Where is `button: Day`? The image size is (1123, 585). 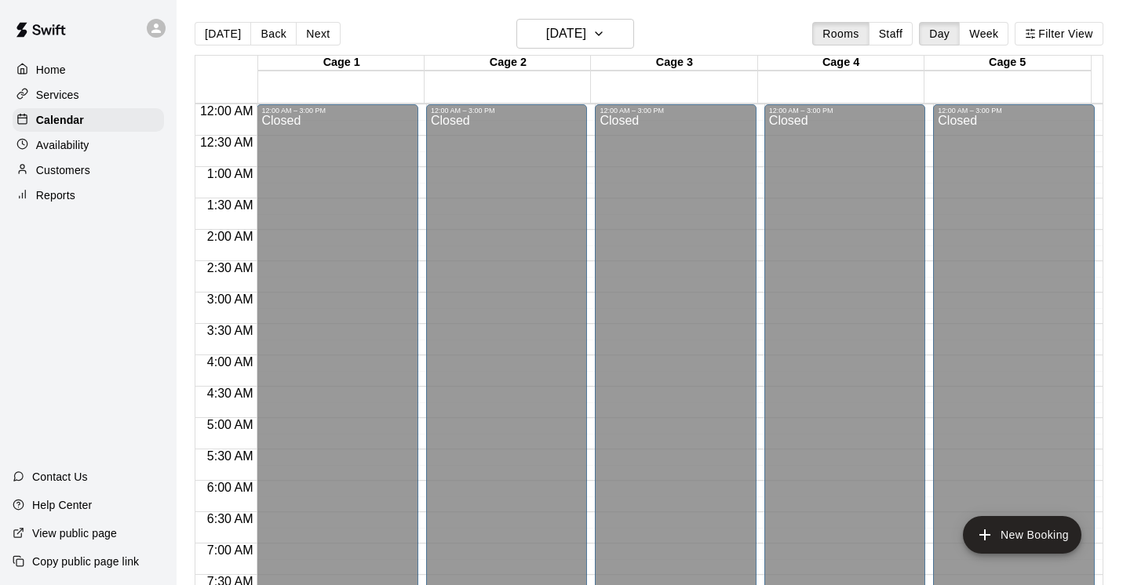
button: Day is located at coordinates (939, 34).